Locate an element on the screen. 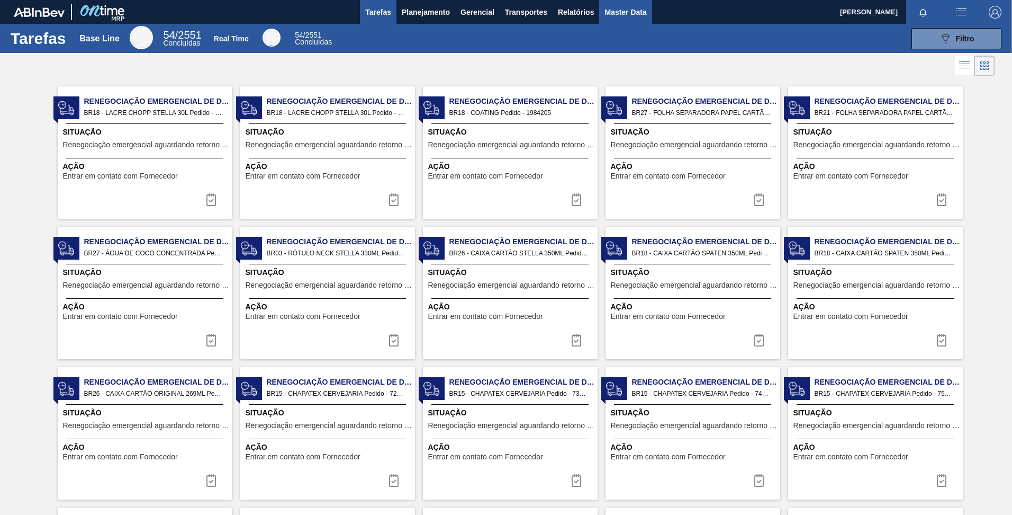 Image resolution: width=1012 pixels, height=515 pixels. img: TNhmsLtSVTkK8tSr43FrP2fwEKptu5GPRR3wAAAABJRU5ErkJggg== is located at coordinates (39, 12).